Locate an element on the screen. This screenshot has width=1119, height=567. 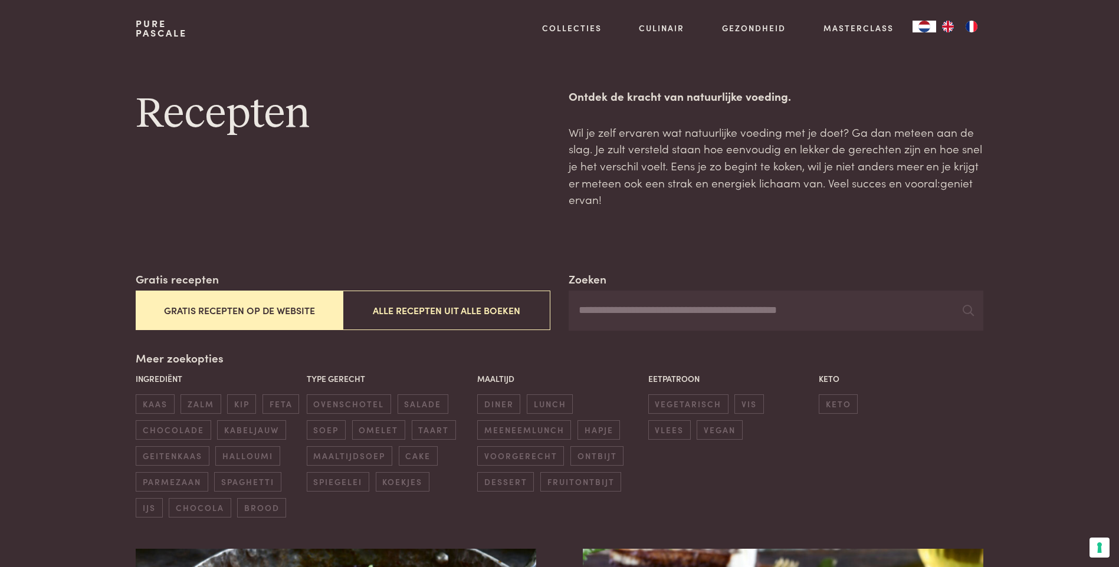
button: Alle recepten uit alle boeken is located at coordinates (446, 310).